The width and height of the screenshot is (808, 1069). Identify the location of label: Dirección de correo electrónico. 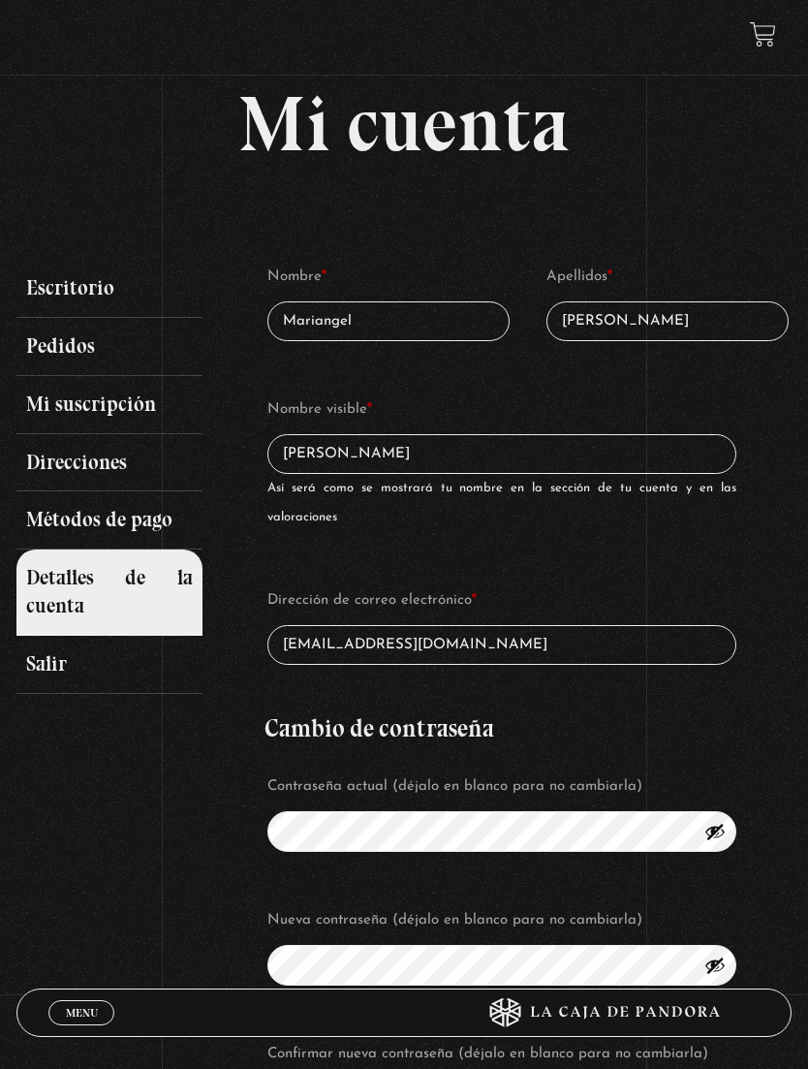
(502, 601).